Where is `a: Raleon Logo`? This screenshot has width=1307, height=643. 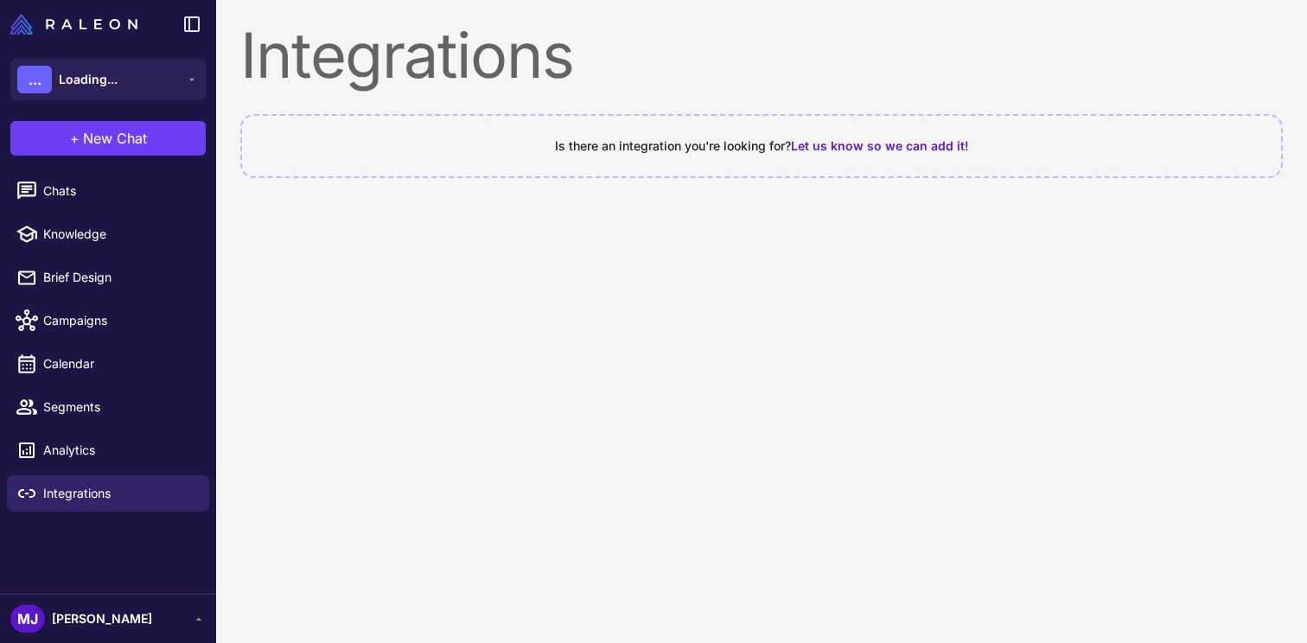 a: Raleon Logo is located at coordinates (77, 24).